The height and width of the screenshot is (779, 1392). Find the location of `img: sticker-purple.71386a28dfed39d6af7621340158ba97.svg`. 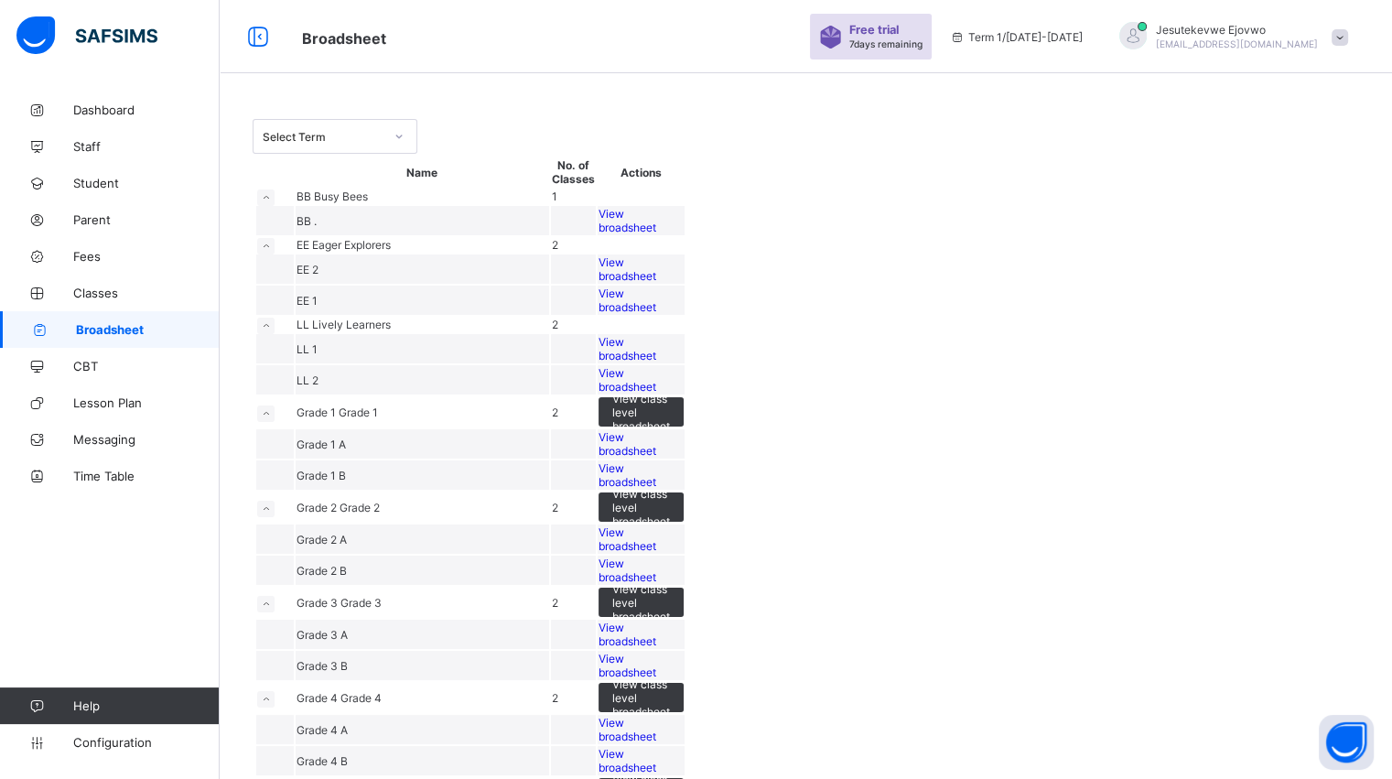

img: sticker-purple.71386a28dfed39d6af7621340158ba97.svg is located at coordinates (830, 37).